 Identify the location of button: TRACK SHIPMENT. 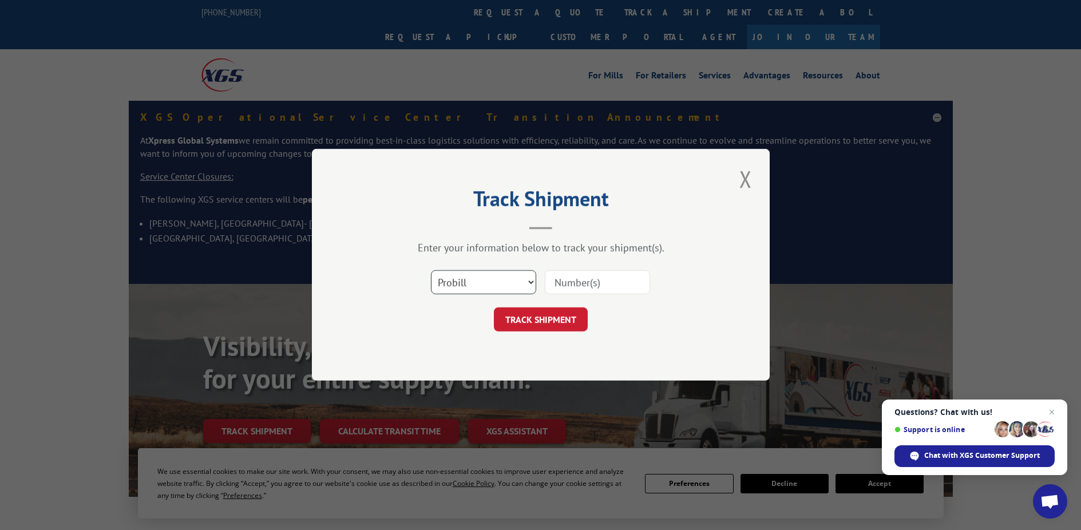
(541, 320).